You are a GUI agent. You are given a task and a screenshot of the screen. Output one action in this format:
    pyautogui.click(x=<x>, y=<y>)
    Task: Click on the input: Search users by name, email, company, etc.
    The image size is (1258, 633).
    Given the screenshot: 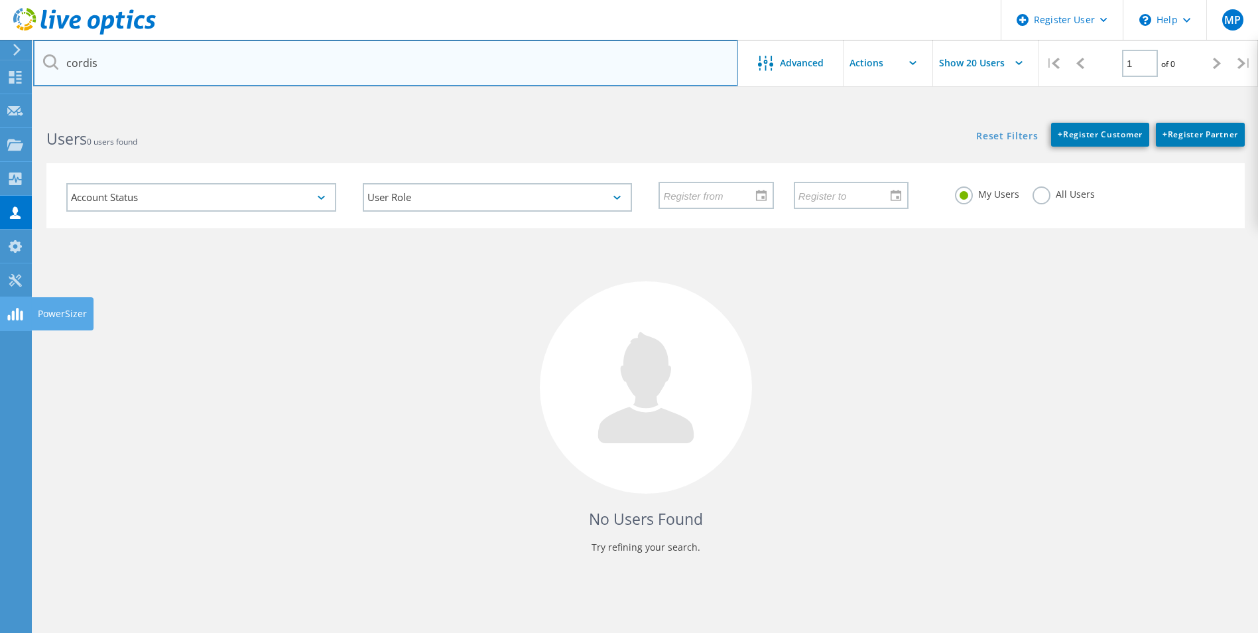 What is the action you would take?
    pyautogui.click(x=385, y=63)
    